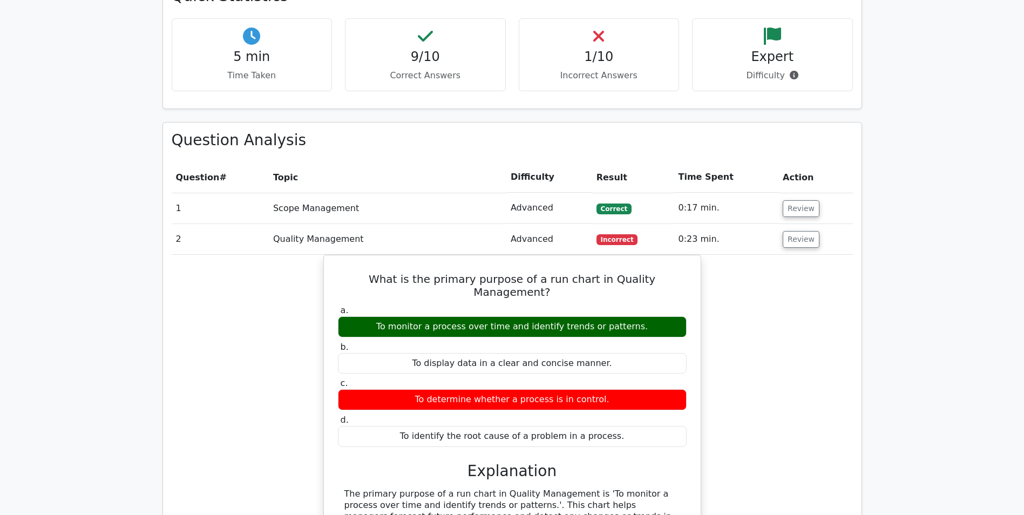 This screenshot has width=1024, height=515. Describe the element at coordinates (388, 239) in the screenshot. I see `td: Quality Management` at that location.